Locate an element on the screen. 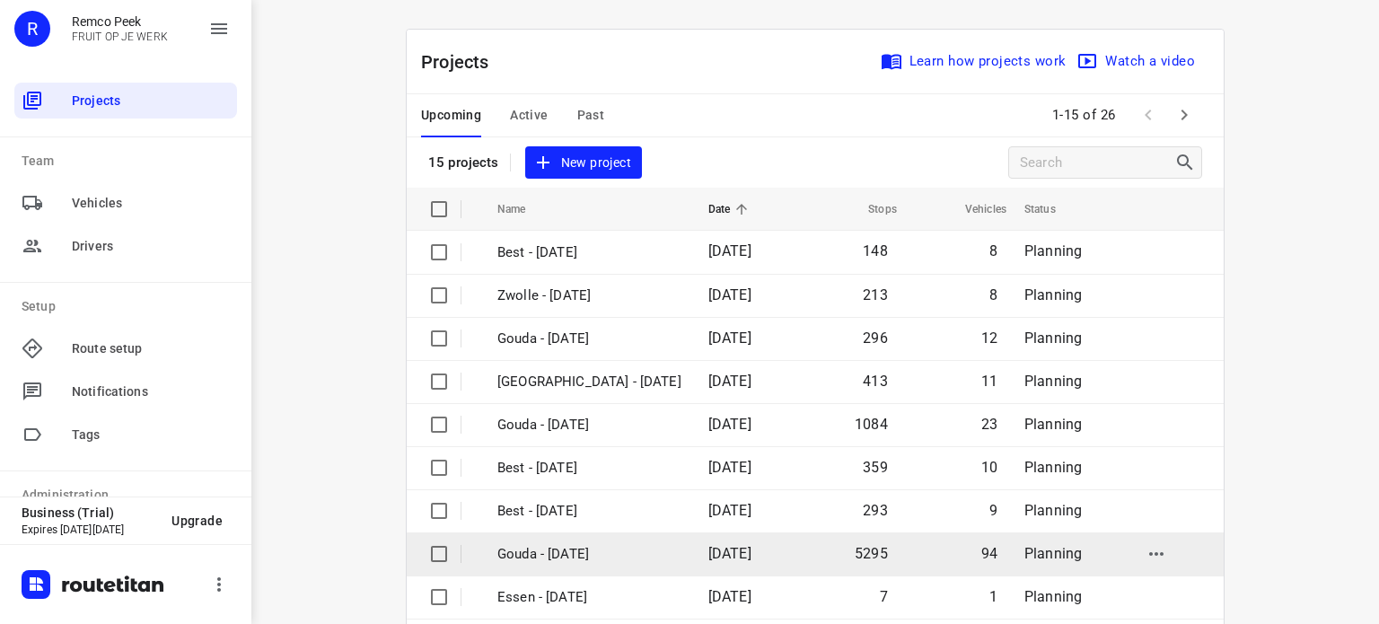 This screenshot has height=624, width=1379. span: Upcoming is located at coordinates (451, 115).